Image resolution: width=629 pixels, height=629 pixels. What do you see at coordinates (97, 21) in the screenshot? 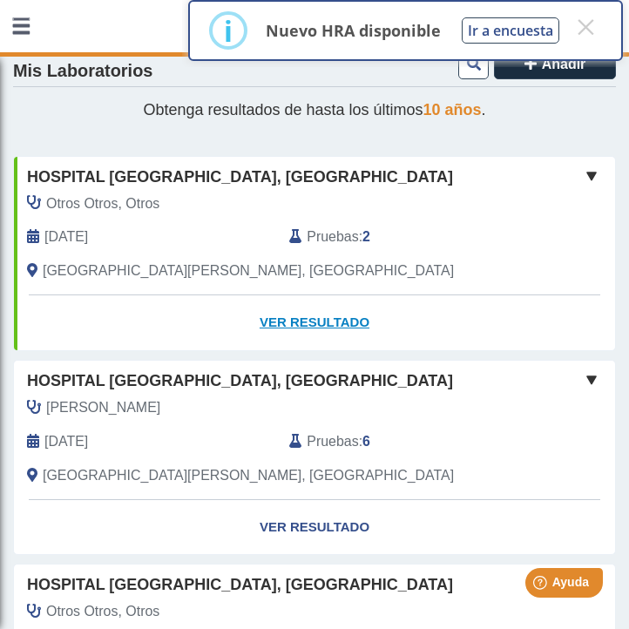
I see `span: Ayuda` at bounding box center [97, 21].